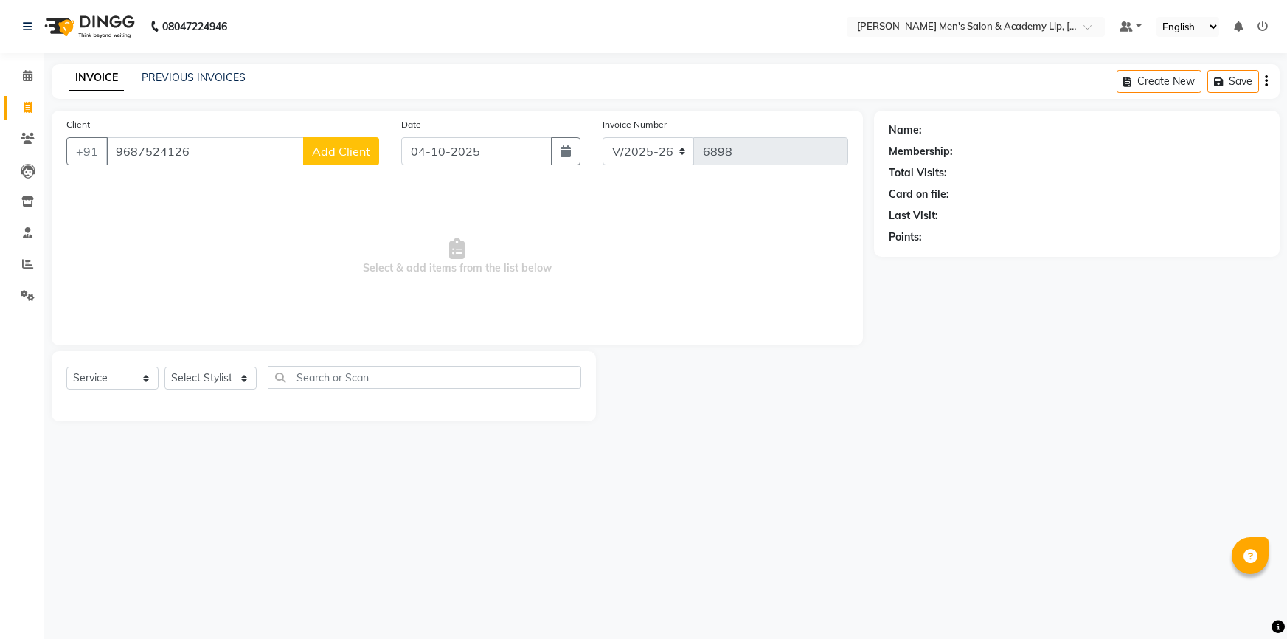 Image resolution: width=1287 pixels, height=639 pixels. Describe the element at coordinates (424, 377) in the screenshot. I see `input: Search or Scan` at that location.